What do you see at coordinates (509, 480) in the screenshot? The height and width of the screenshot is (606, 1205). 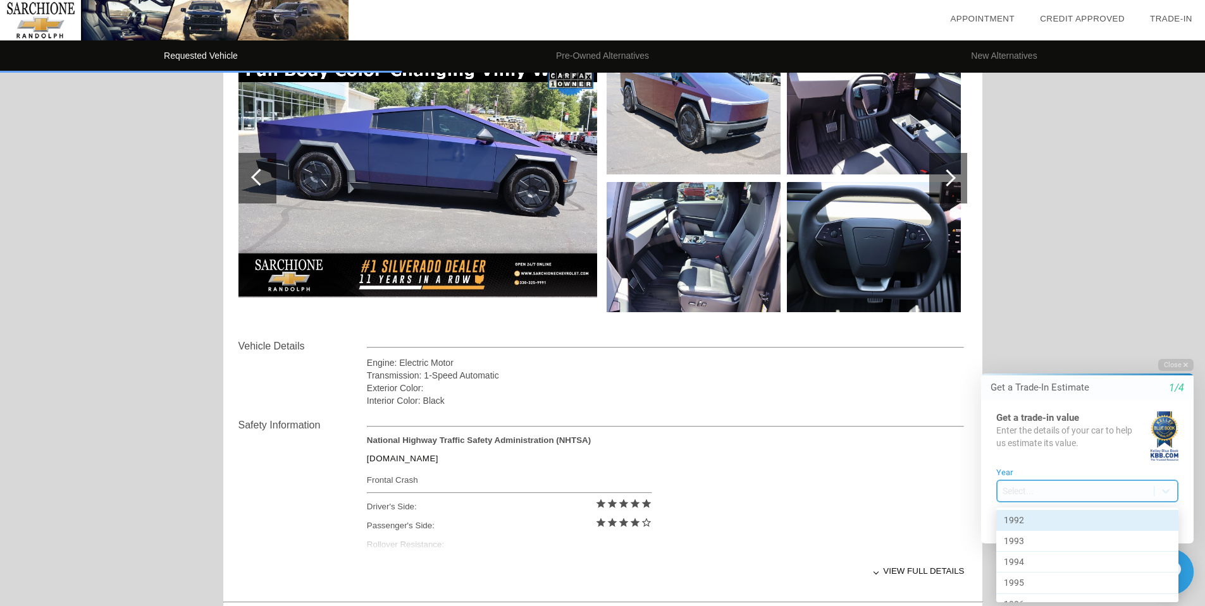 I see `div: Frontal Crash` at bounding box center [509, 480].